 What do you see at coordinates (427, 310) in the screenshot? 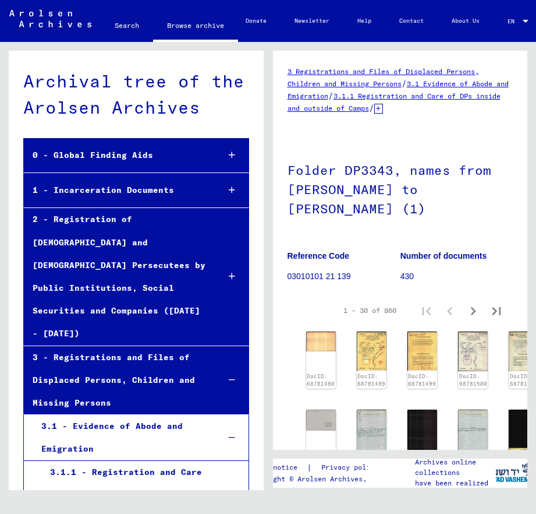
I see `button: First page` at bounding box center [427, 310].